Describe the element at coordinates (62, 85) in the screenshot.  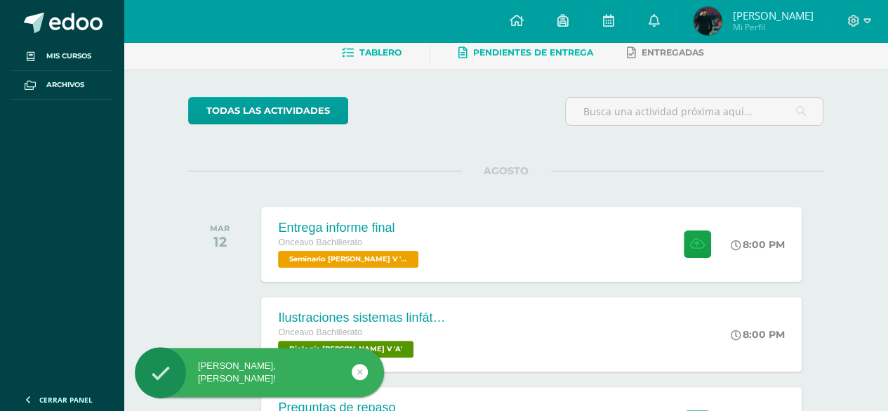
I see `a: Archivos` at that location.